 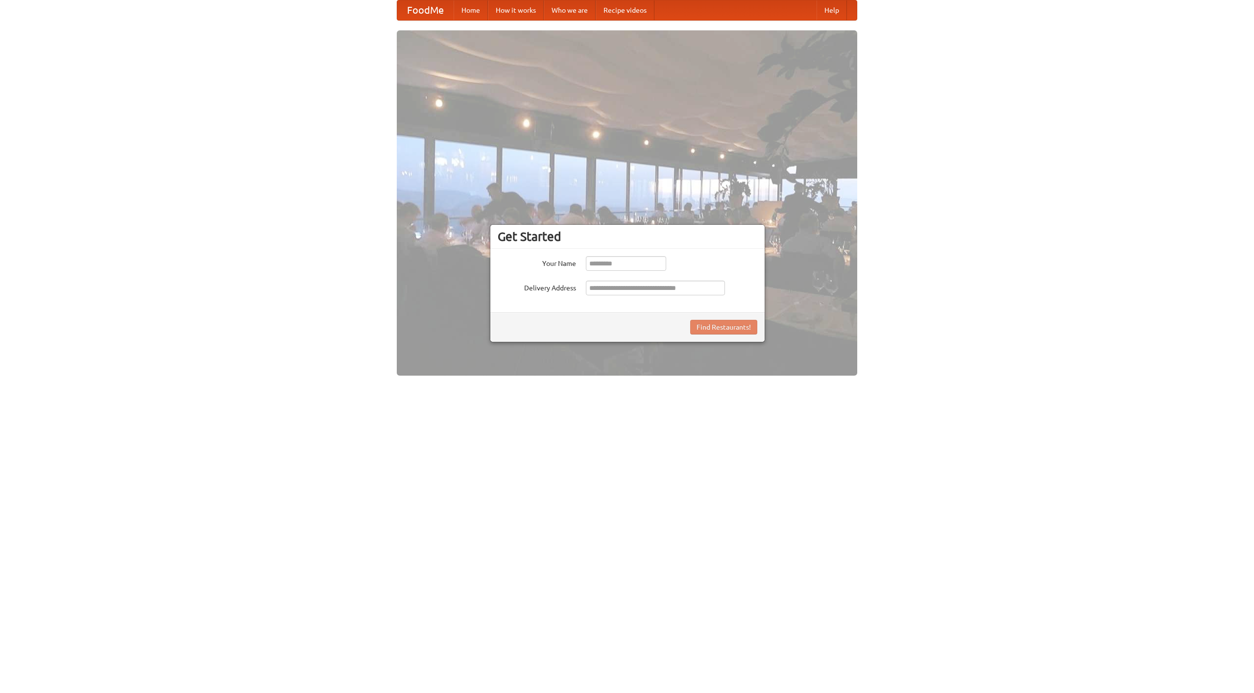 What do you see at coordinates (625, 10) in the screenshot?
I see `a: Recipe videos` at bounding box center [625, 10].